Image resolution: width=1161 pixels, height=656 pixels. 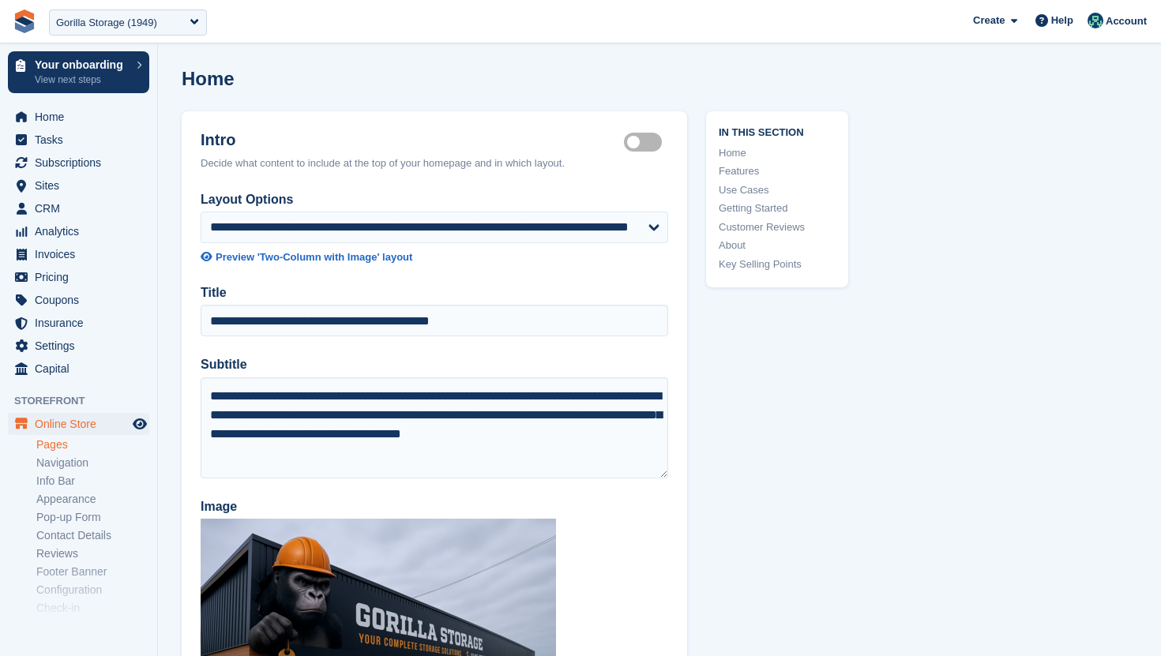 I want to click on label: Hero section active, so click(x=646, y=142).